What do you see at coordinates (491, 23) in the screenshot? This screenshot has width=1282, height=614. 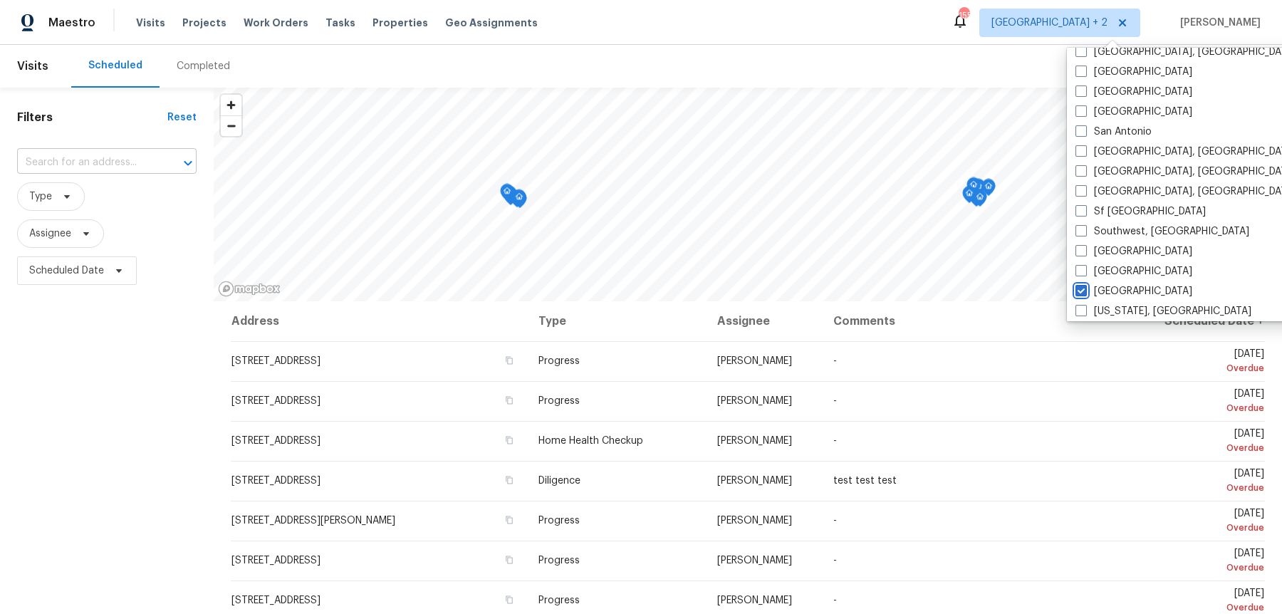 I see `span: Geo Assignments` at bounding box center [491, 23].